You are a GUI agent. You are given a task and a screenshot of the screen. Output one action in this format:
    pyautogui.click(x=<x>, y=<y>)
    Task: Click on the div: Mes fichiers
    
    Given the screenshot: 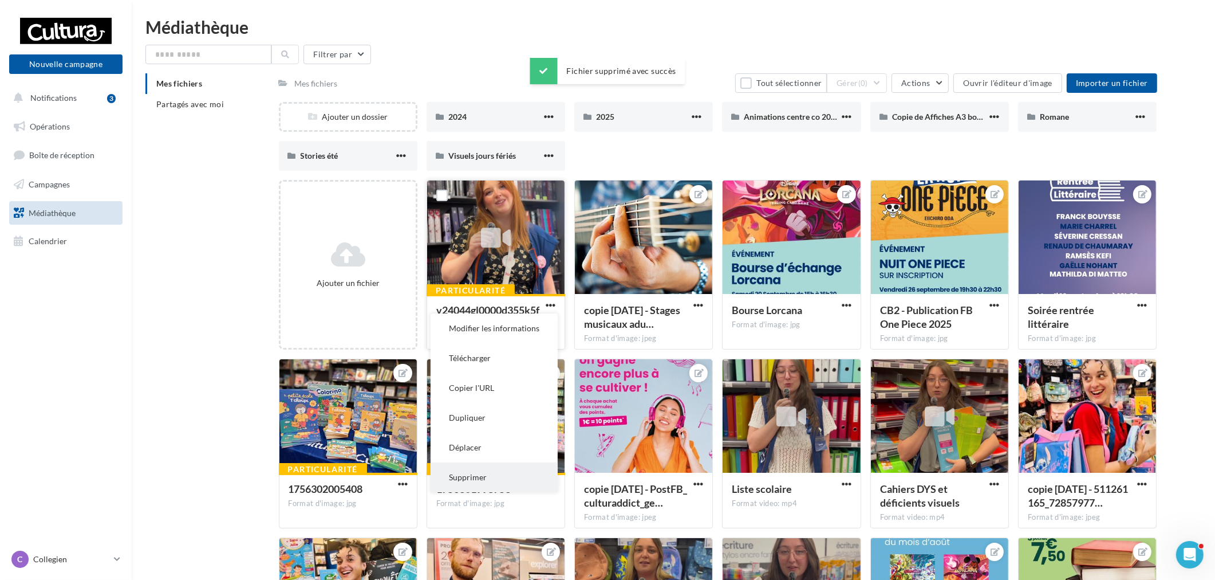 What is the action you would take?
    pyautogui.click(x=316, y=84)
    